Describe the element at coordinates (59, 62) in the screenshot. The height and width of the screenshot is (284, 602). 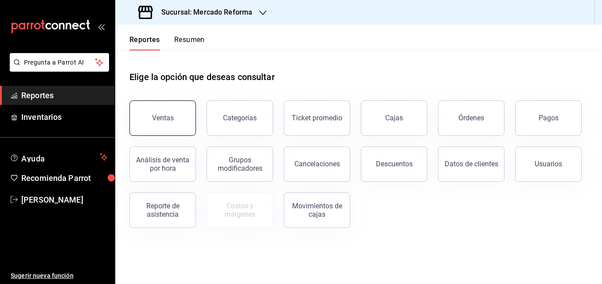
I see `button: Pregunta a Parrot AI` at that location.